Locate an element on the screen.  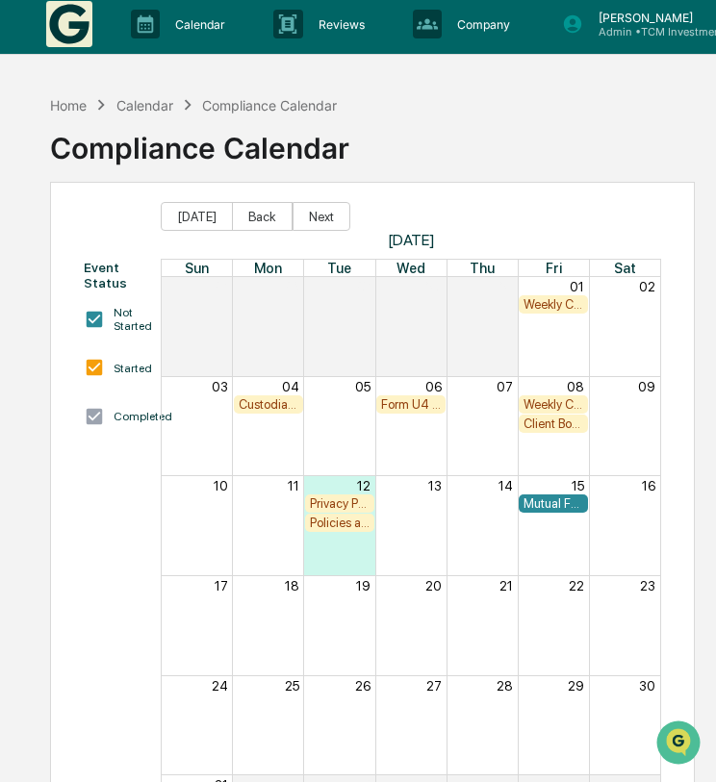
div: Home is located at coordinates (68, 105).